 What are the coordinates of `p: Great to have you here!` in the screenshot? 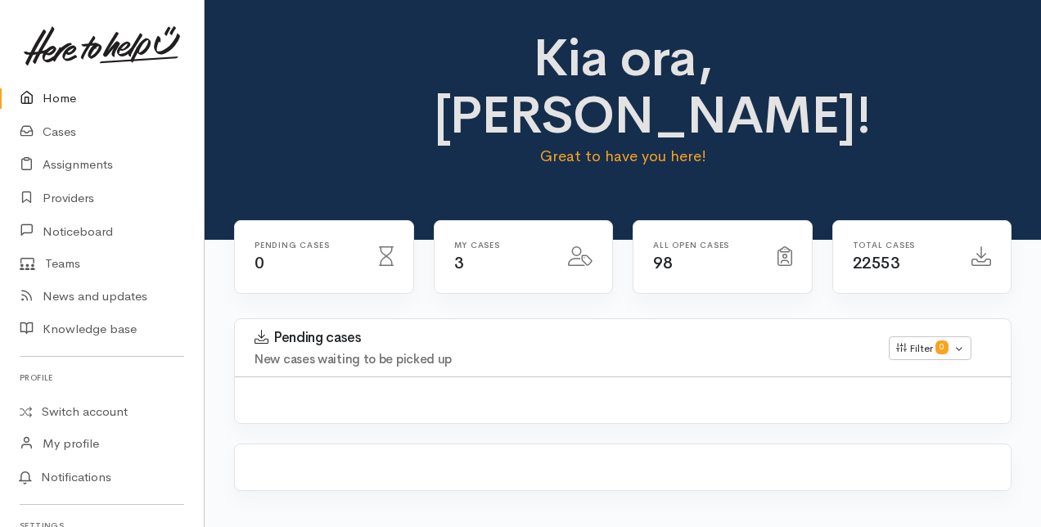 It's located at (623, 156).